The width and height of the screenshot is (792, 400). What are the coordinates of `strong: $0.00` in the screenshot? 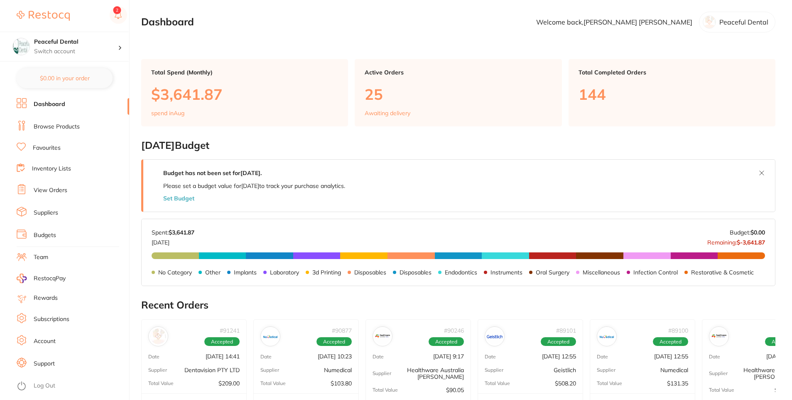 It's located at (758, 232).